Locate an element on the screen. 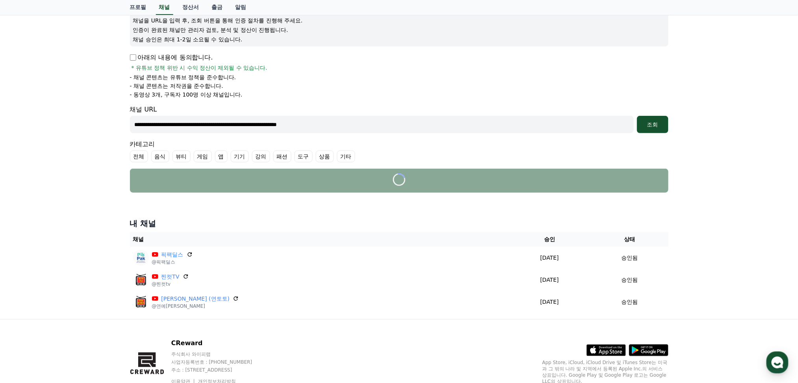 The image size is (798, 383). label: 기타 is located at coordinates (346, 156).